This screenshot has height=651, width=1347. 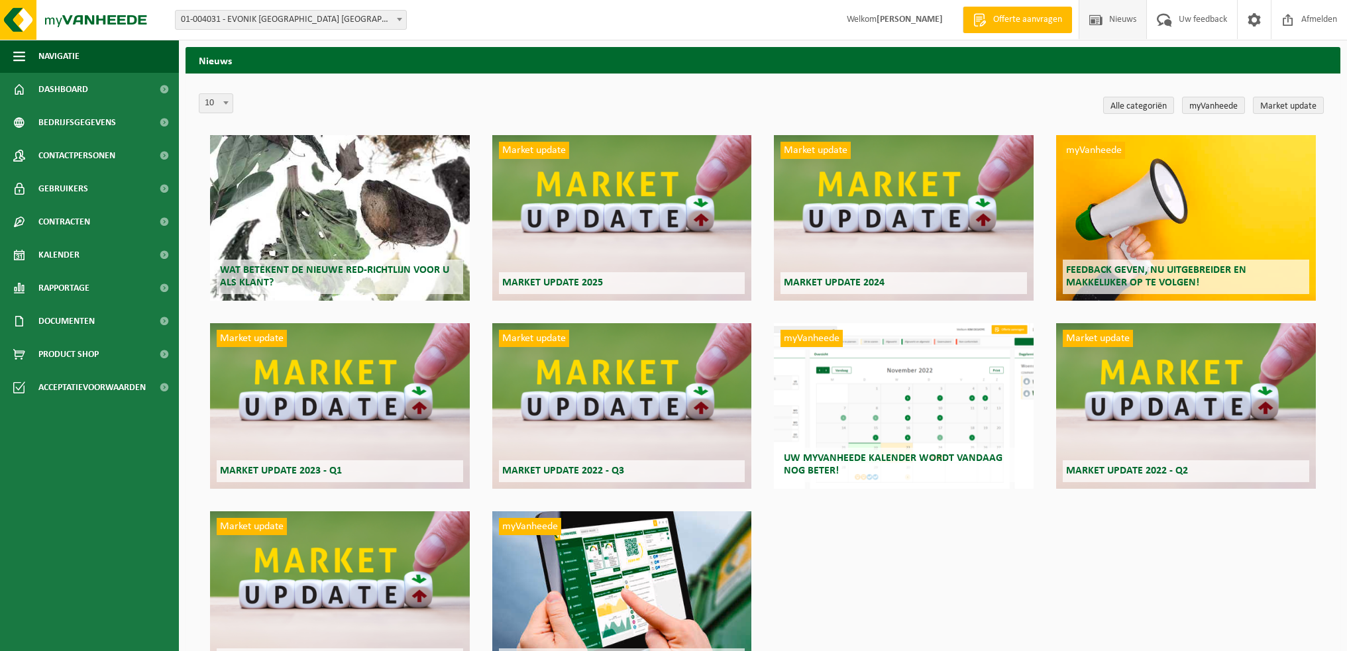 I want to click on span: Documenten, so click(x=66, y=321).